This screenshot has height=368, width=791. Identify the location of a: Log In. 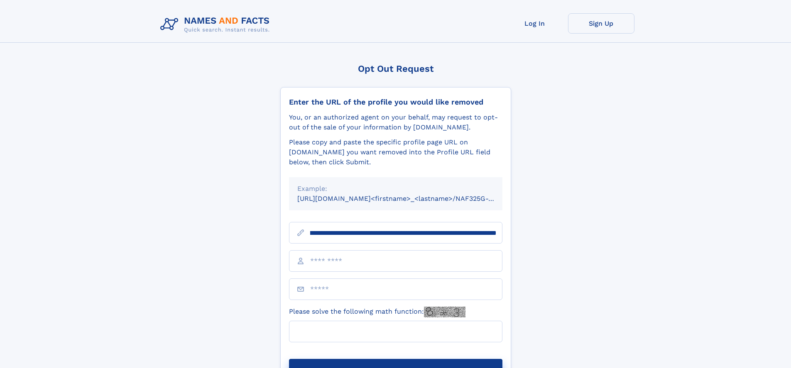
(535, 23).